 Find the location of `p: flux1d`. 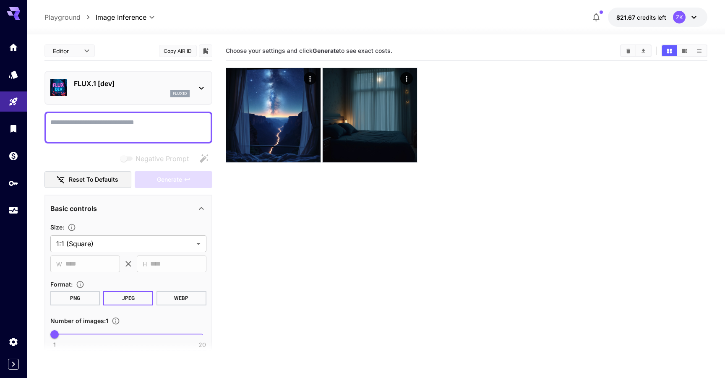

p: flux1d is located at coordinates (180, 94).